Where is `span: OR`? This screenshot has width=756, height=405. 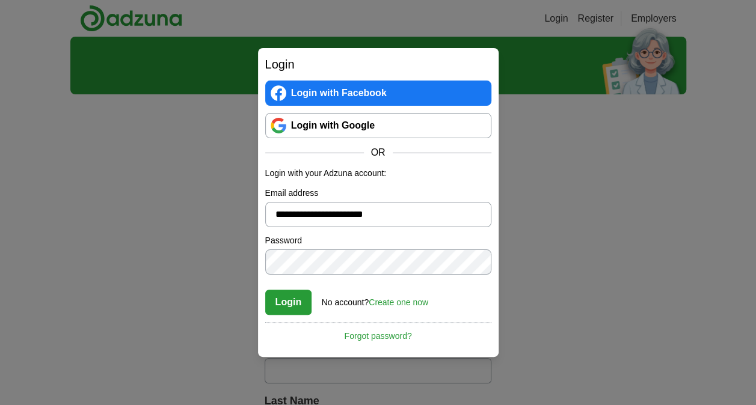 span: OR is located at coordinates (378, 153).